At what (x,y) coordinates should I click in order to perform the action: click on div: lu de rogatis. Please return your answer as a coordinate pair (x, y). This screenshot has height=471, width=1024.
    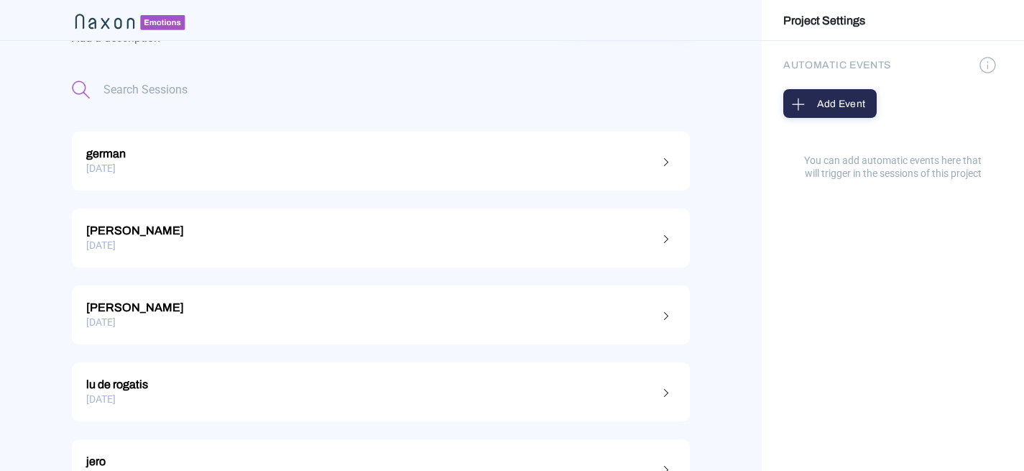
    Looking at the image, I should click on (381, 382).